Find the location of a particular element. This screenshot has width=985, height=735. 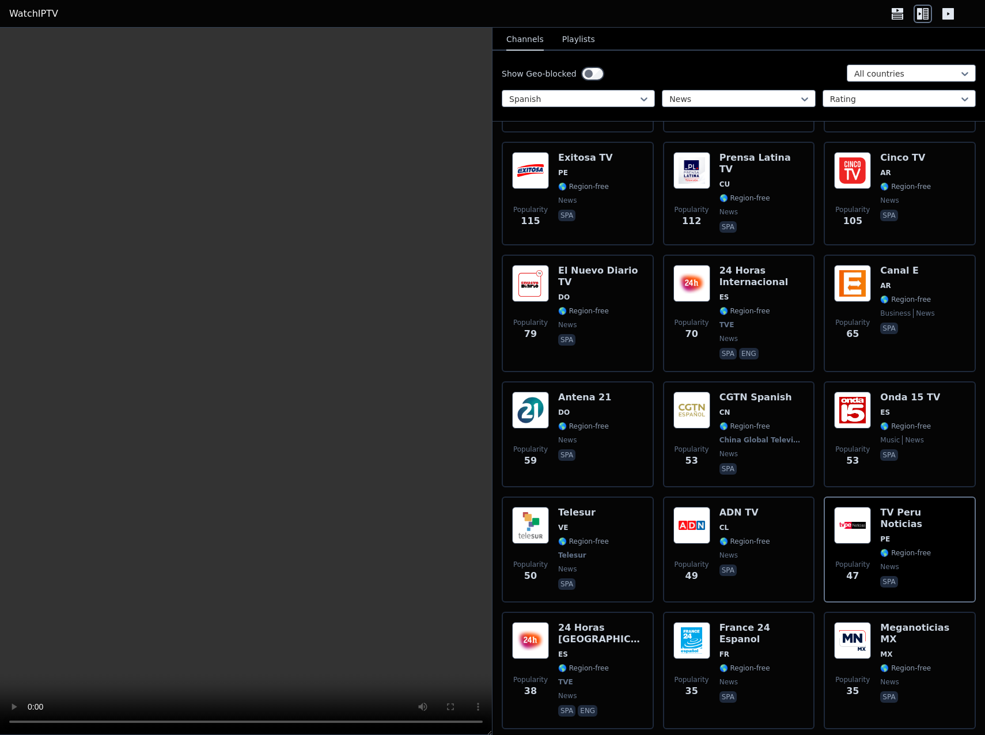

img: France 24 Espanol is located at coordinates (692, 640).